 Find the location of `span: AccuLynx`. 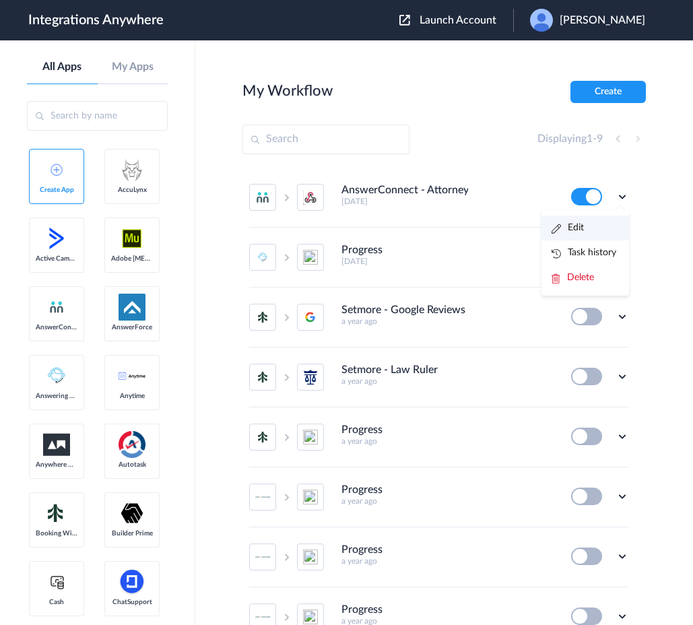

span: AccuLynx is located at coordinates (132, 190).